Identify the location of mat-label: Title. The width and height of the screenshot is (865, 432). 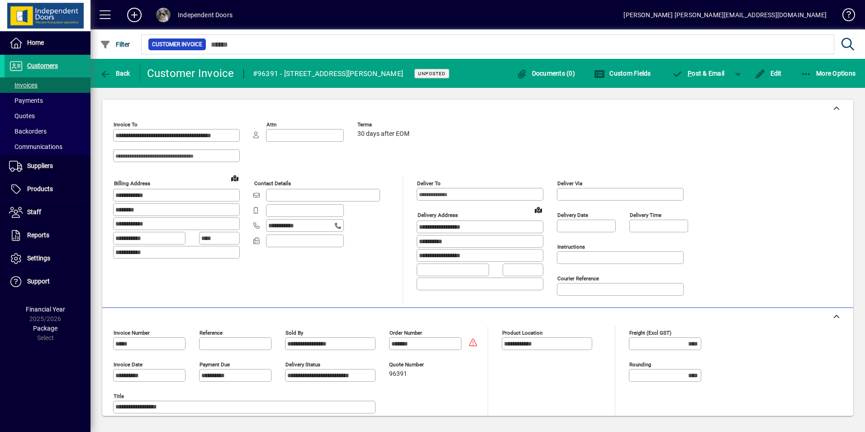
(119, 396).